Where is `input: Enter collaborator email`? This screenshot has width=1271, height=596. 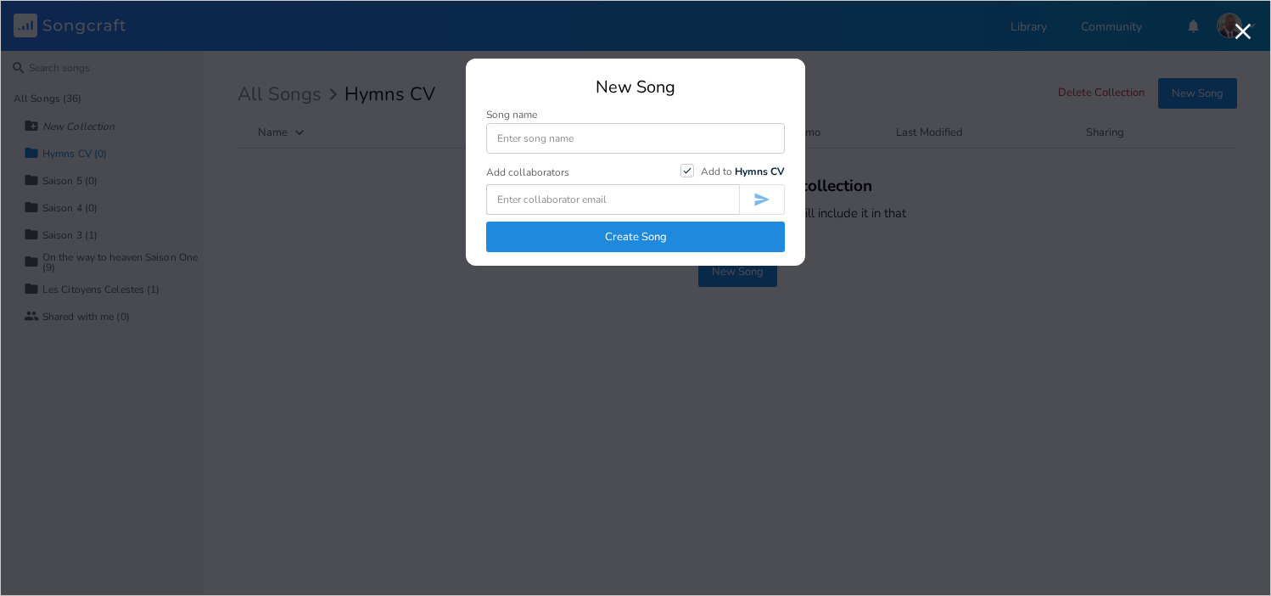
input: Enter collaborator email is located at coordinates (613, 199).